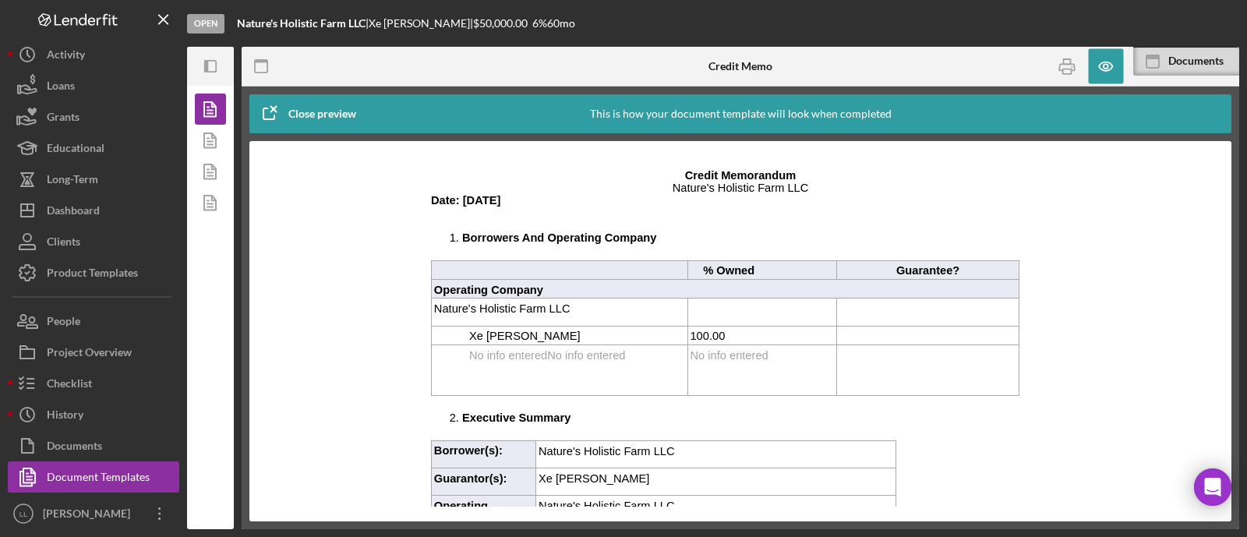 The width and height of the screenshot is (1247, 537). I want to click on div: Checklist, so click(69, 385).